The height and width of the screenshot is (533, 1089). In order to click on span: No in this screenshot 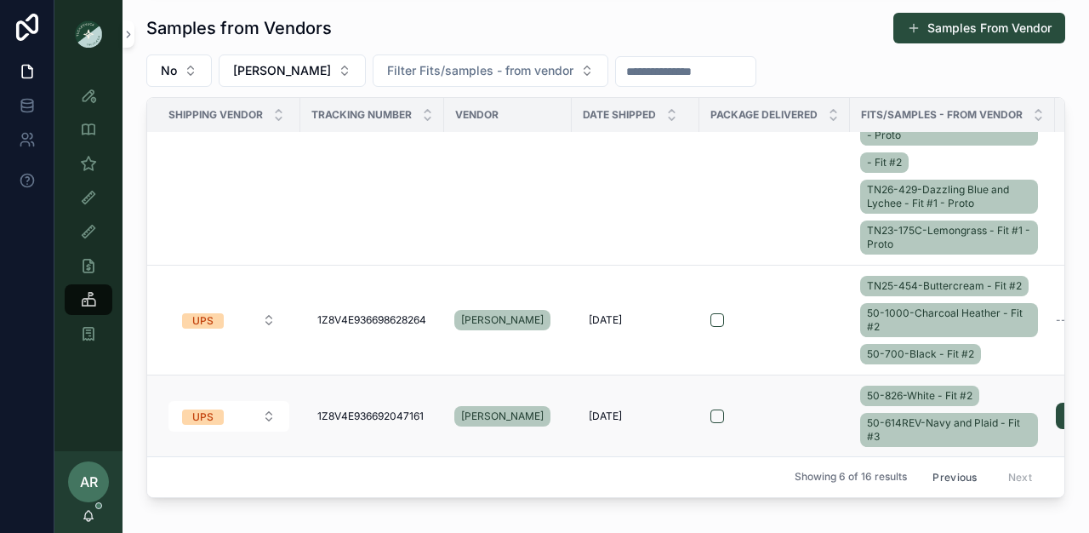, I will do `click(168, 71)`.